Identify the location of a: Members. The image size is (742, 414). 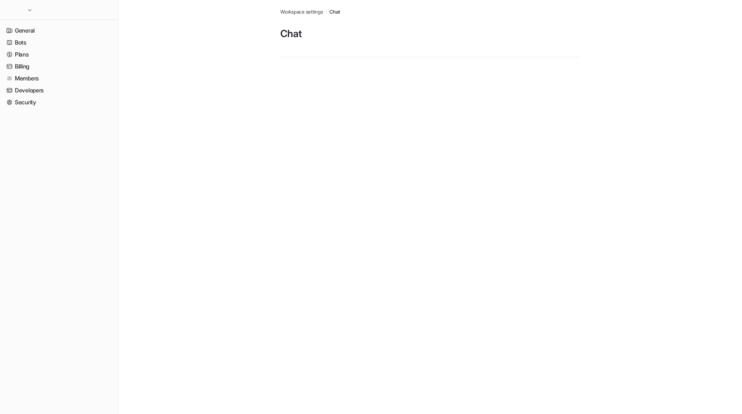
(59, 78).